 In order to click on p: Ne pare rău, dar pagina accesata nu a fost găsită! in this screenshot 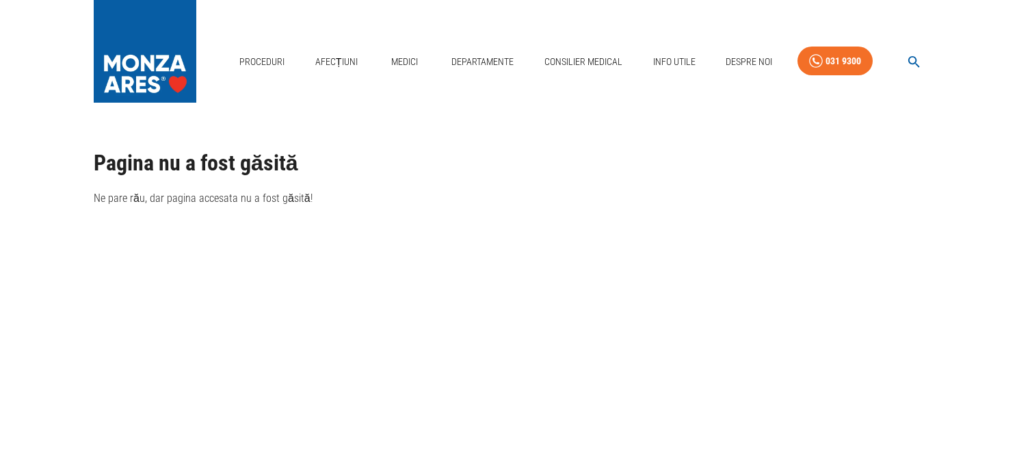, I will do `click(515, 198)`.